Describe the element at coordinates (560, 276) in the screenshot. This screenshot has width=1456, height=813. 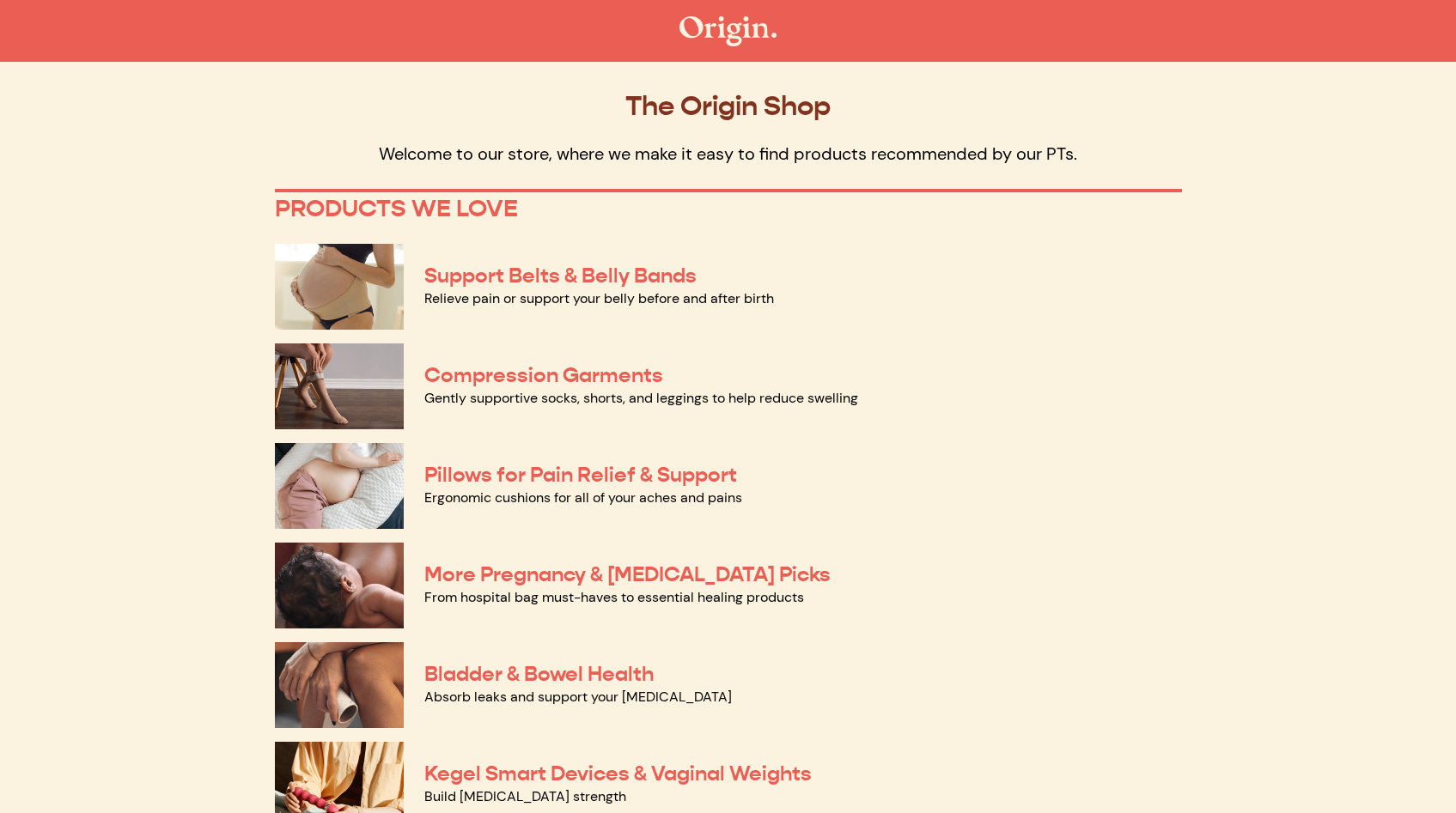
I see `a: Support Belts & Belly Bands` at that location.